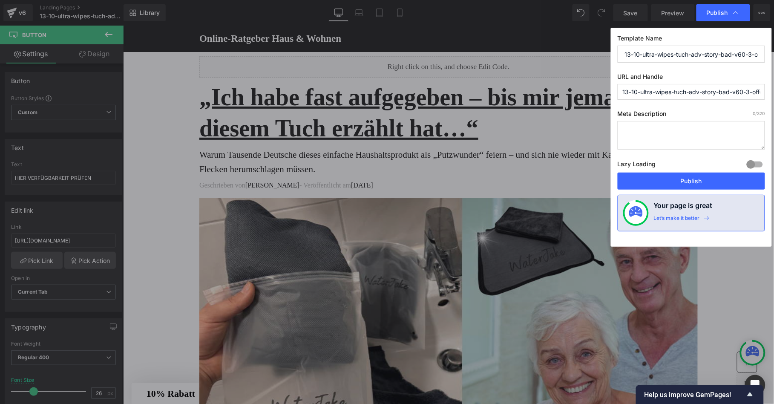  What do you see at coordinates (695, 395) in the screenshot?
I see `span: Help us improve GemPages!` at bounding box center [695, 395].